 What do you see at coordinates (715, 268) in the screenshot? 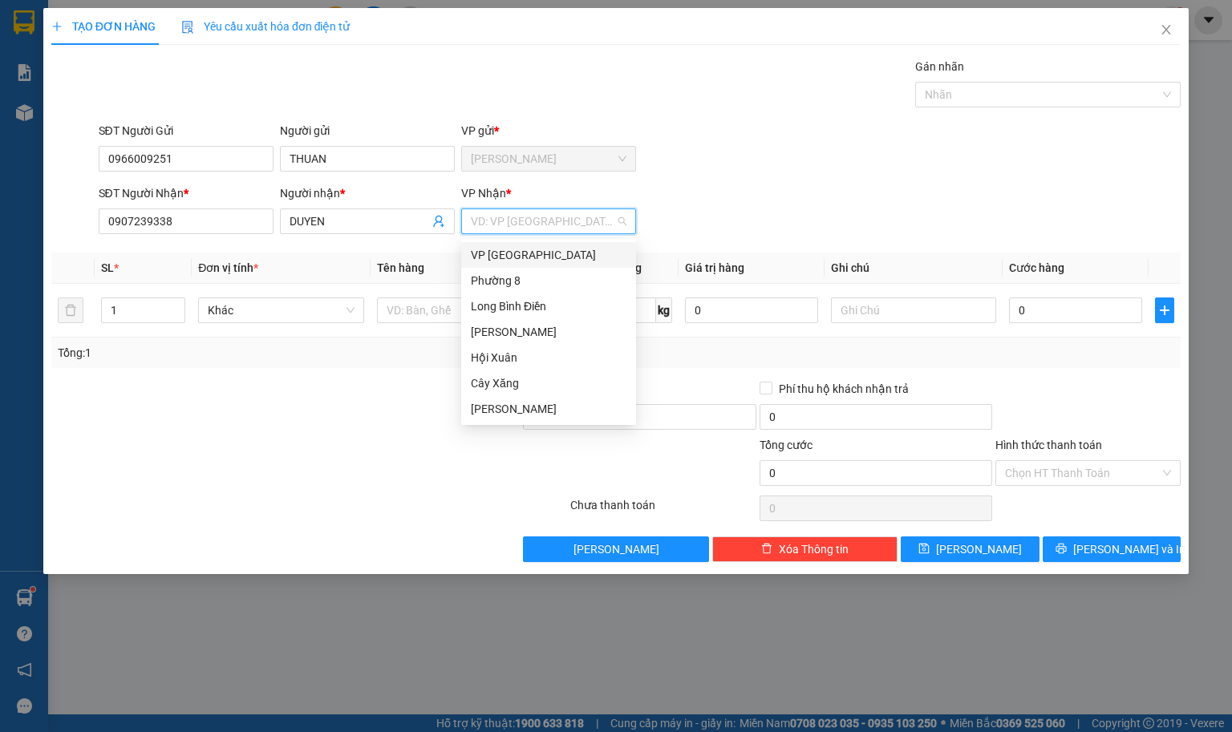
I see `span: Giá trị hàng` at bounding box center [715, 268].